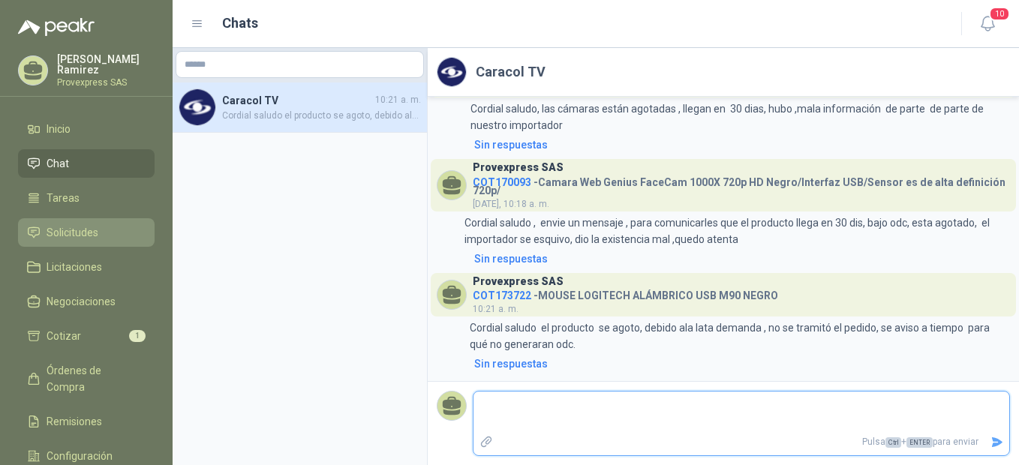  What do you see at coordinates (63, 198) in the screenshot?
I see `span: Tareas` at bounding box center [63, 198].